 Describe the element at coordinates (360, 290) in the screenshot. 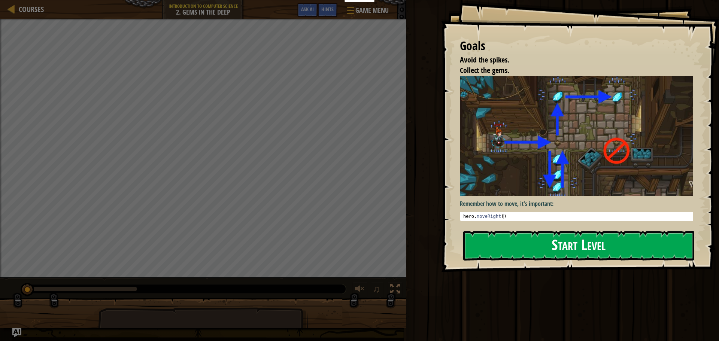

I see `button: Adjust volume` at that location.